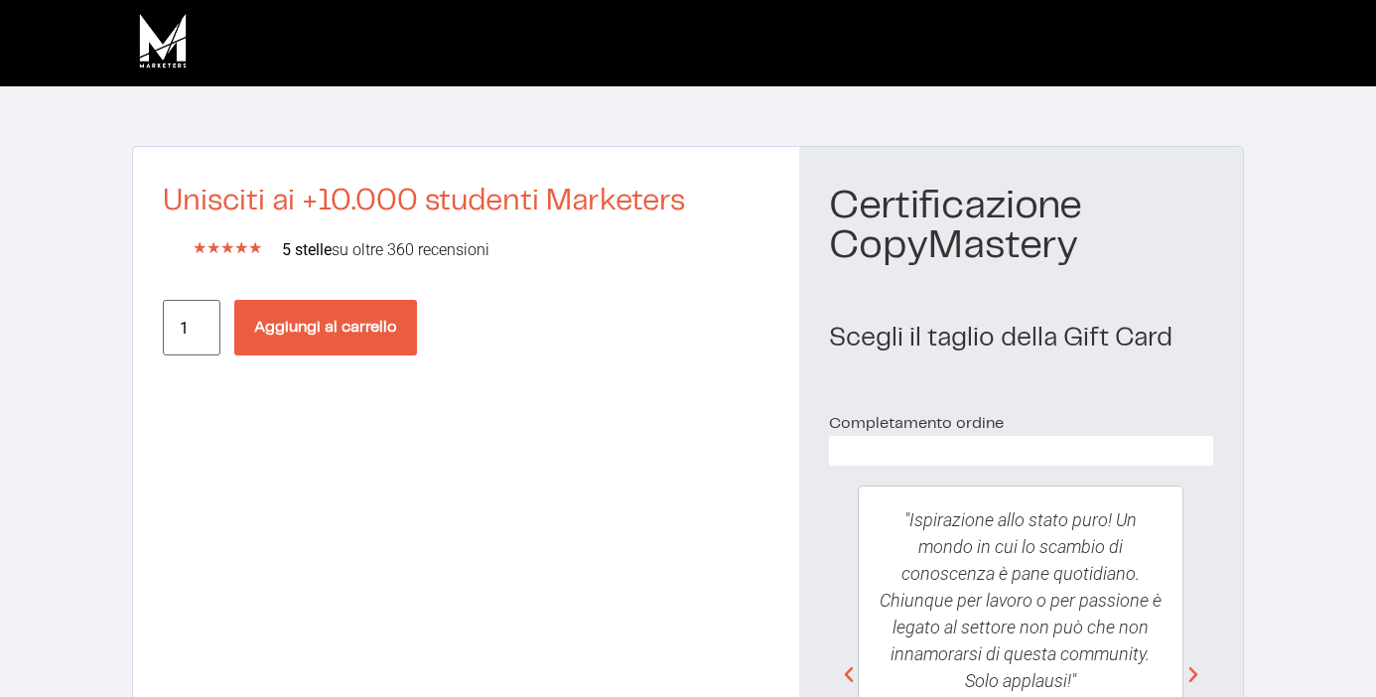 The image size is (1376, 697). Describe the element at coordinates (227, 248) in the screenshot. I see `div: 5/5` at that location.